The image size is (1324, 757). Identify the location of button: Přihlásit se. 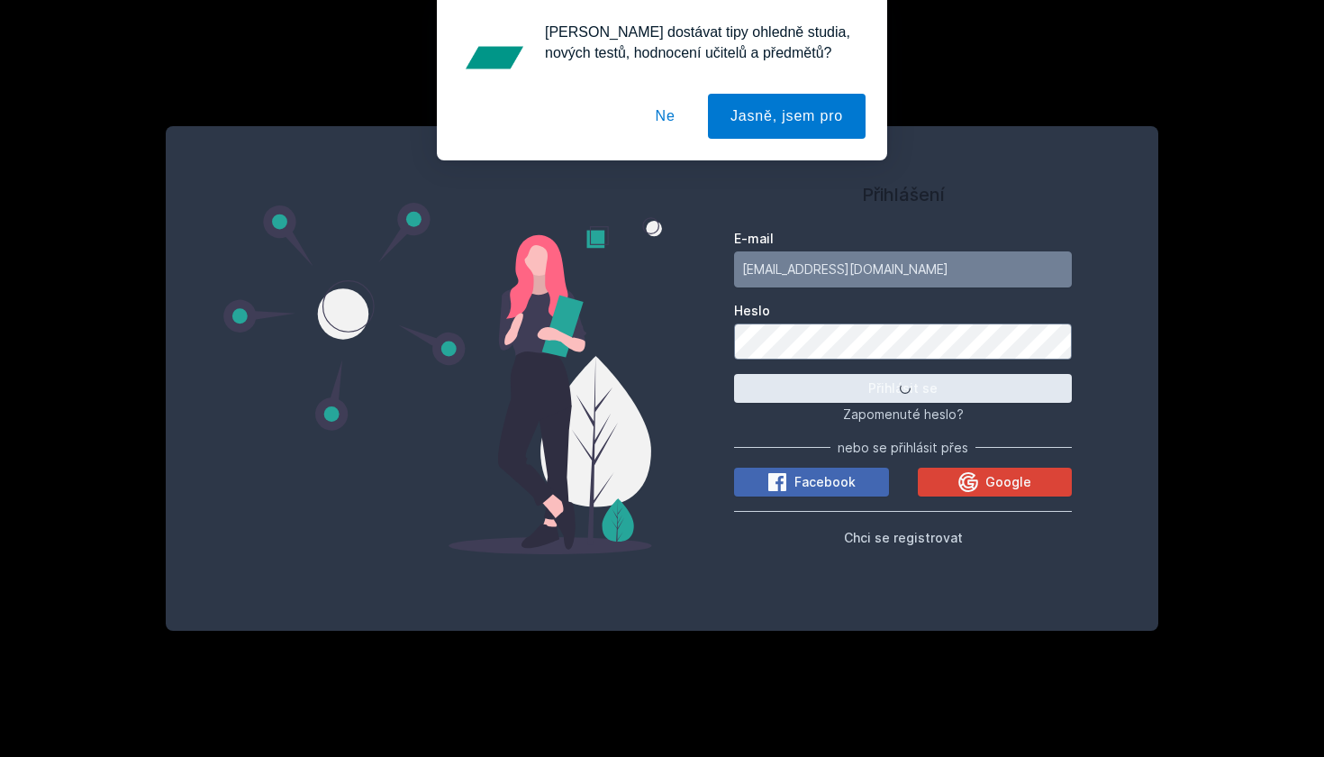
(903, 388).